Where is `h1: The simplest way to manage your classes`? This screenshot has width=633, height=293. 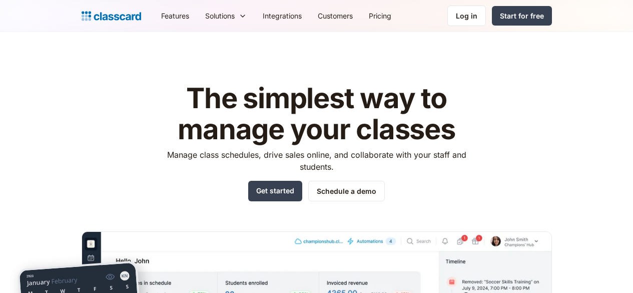 h1: The simplest way to manage your classes is located at coordinates (316, 114).